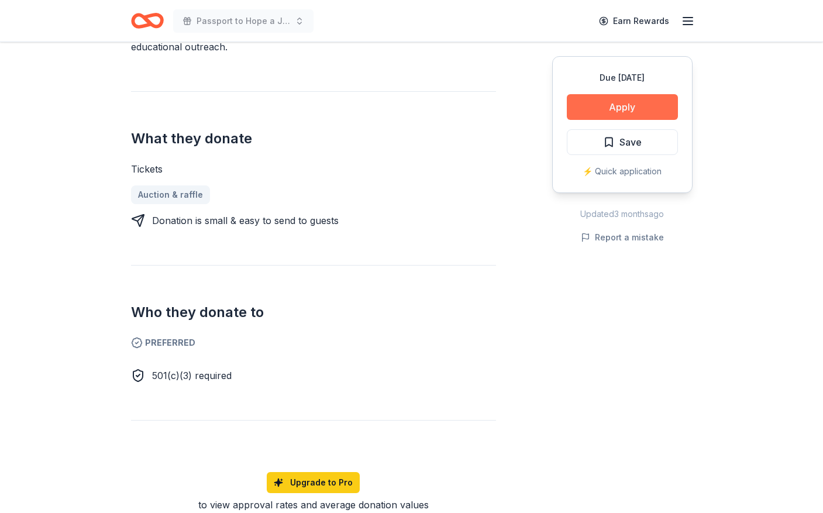  What do you see at coordinates (622, 107) in the screenshot?
I see `button: Apply` at bounding box center [622, 107].